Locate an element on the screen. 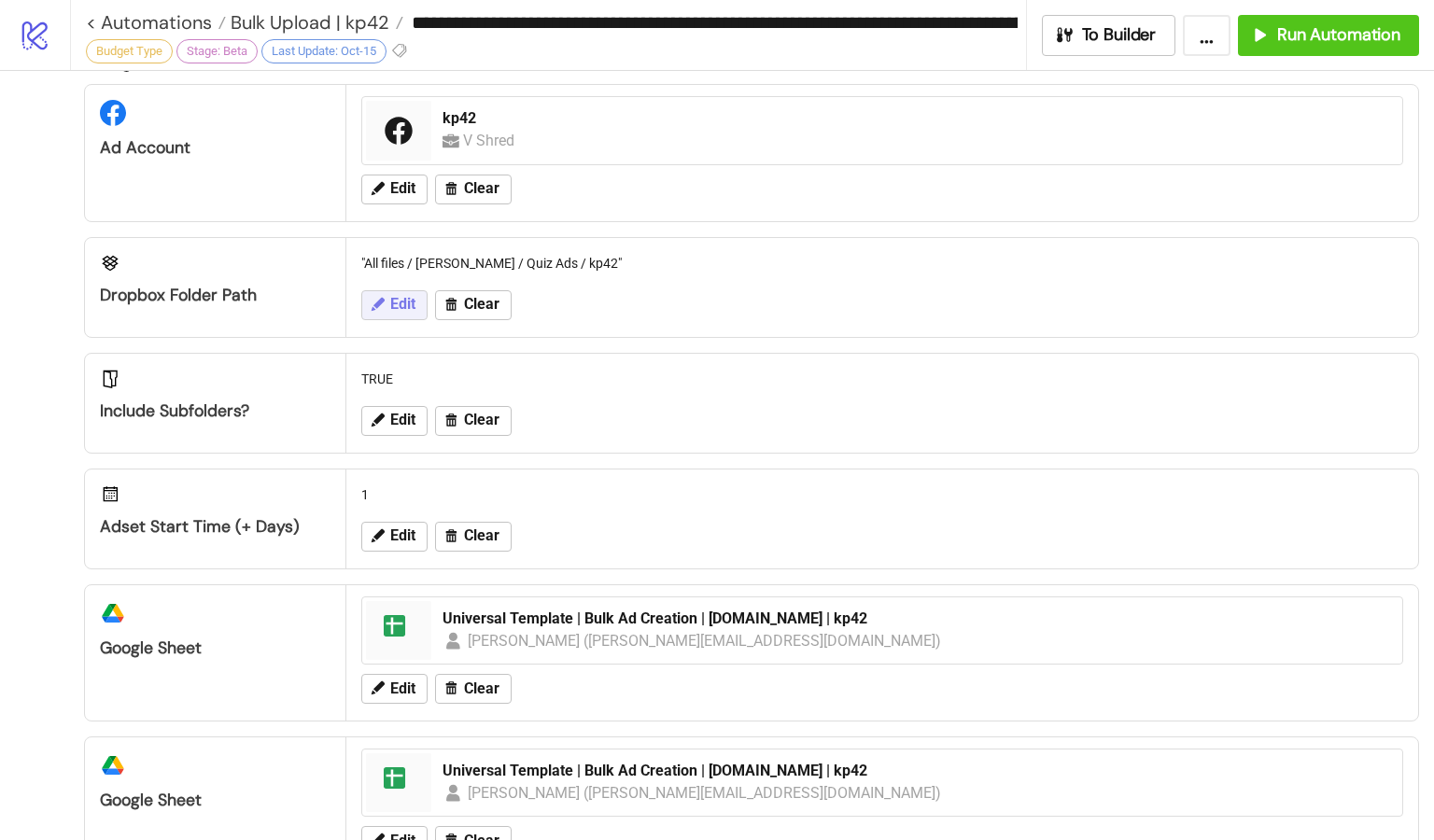 Image resolution: width=1434 pixels, height=840 pixels. span: Bulk Upload | kp42 is located at coordinates (307, 22).